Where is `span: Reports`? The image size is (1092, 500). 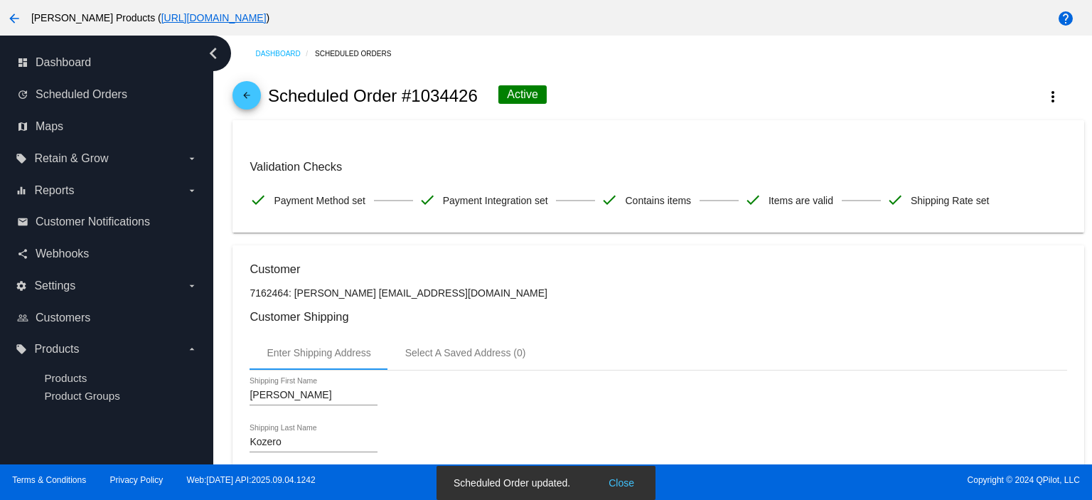 span: Reports is located at coordinates (54, 190).